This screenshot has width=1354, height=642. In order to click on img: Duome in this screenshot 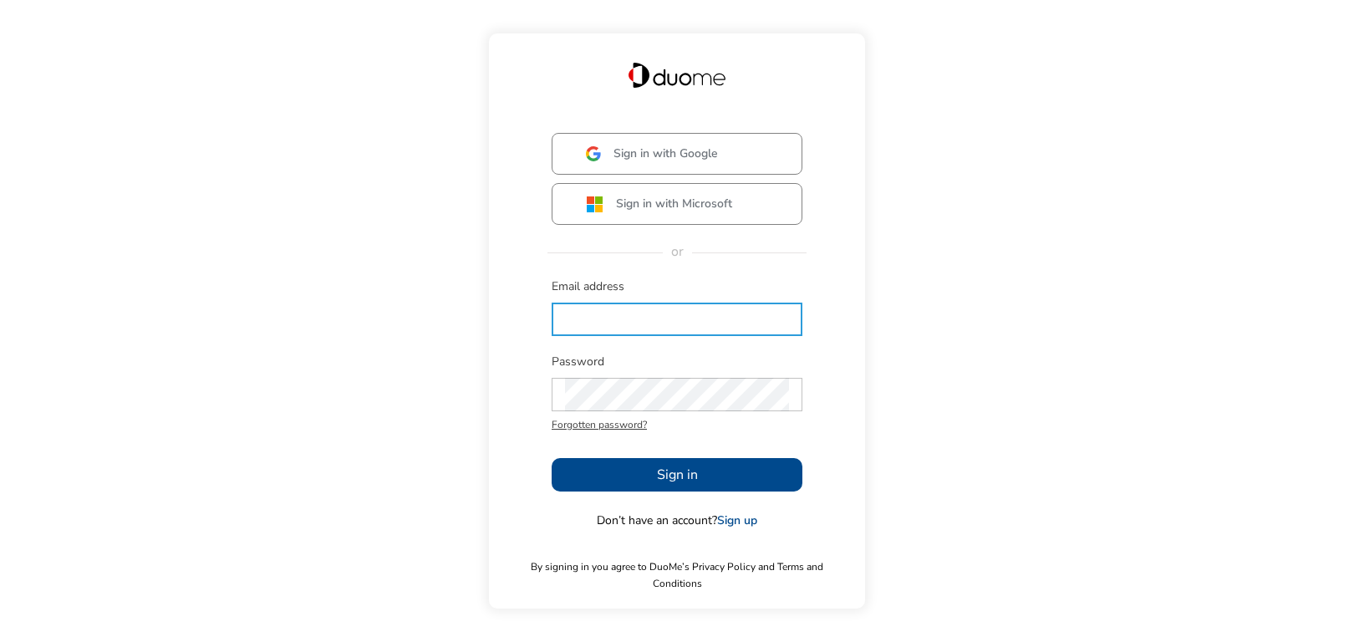, I will do `click(677, 75)`.